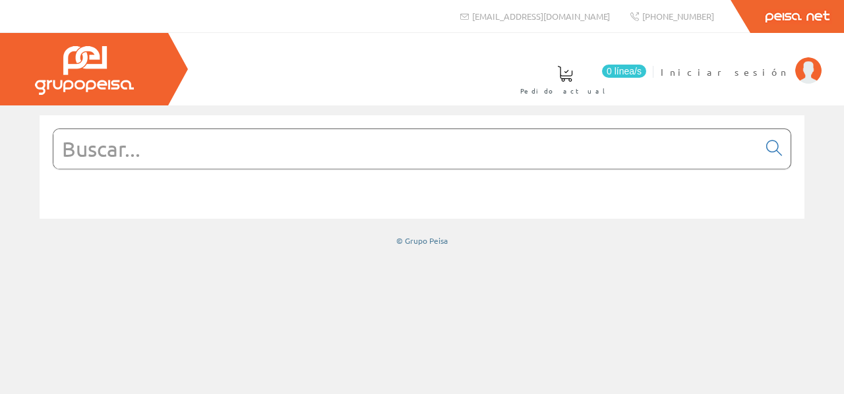 Image resolution: width=844 pixels, height=394 pixels. Describe the element at coordinates (725, 72) in the screenshot. I see `span: Iniciar sesión` at that location.